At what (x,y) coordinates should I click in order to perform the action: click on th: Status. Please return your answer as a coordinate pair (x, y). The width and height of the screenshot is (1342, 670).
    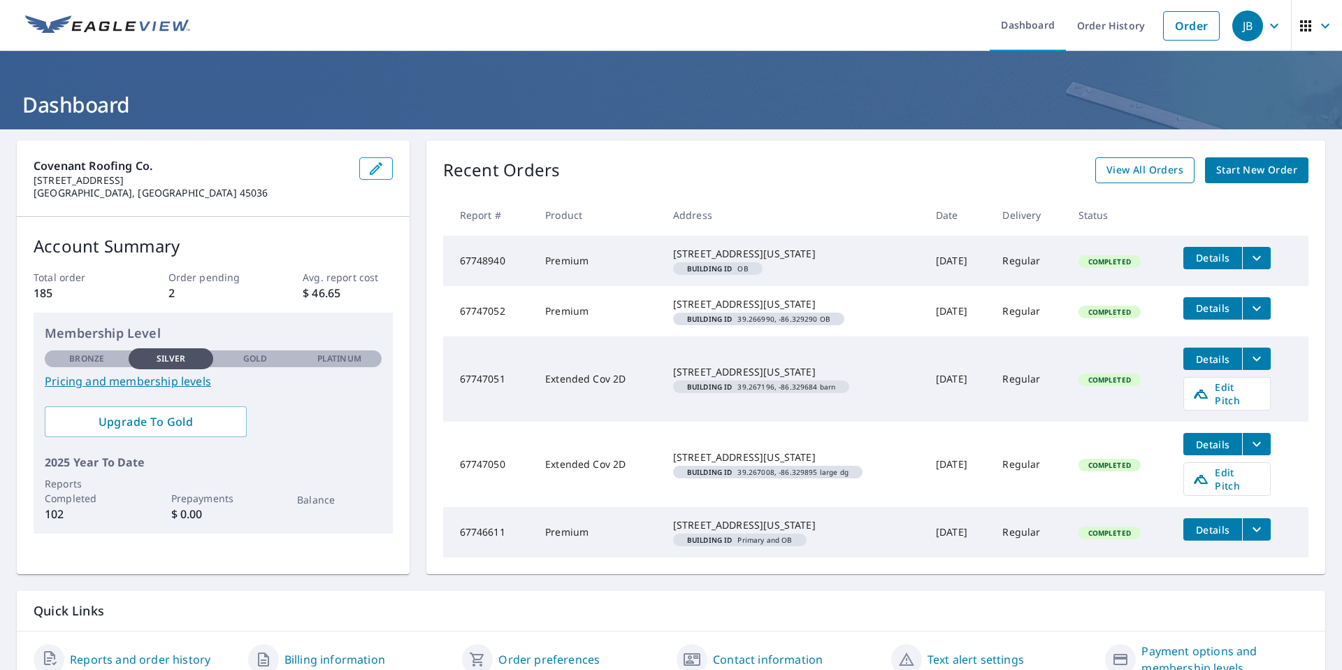
    Looking at the image, I should click on (1120, 215).